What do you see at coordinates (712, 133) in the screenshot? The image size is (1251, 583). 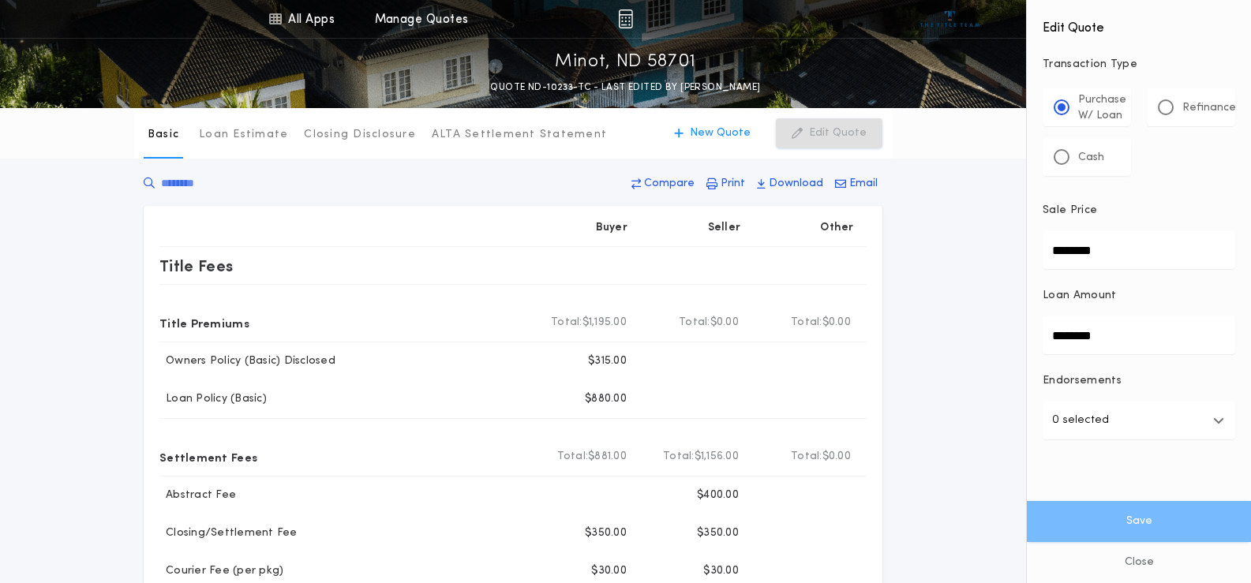 I see `button: New Quote` at bounding box center [712, 133].